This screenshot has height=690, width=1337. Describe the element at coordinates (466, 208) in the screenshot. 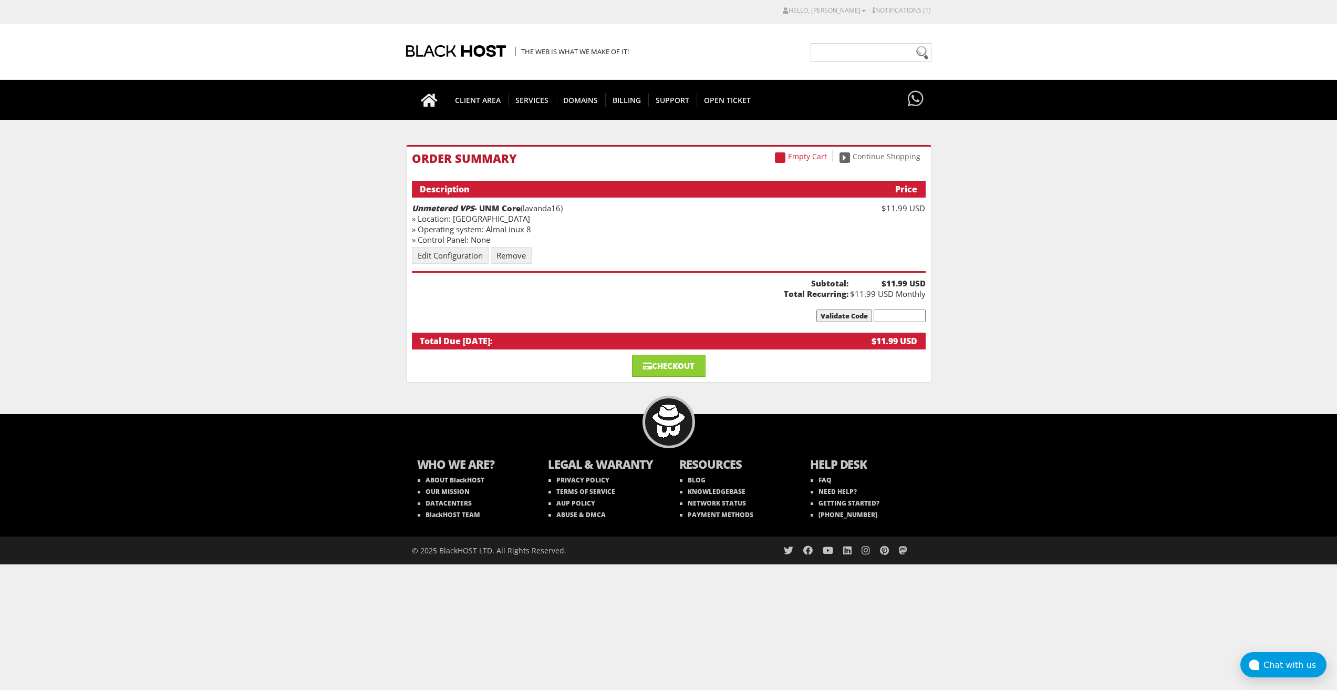

I see `strong: - UNM Core` at that location.